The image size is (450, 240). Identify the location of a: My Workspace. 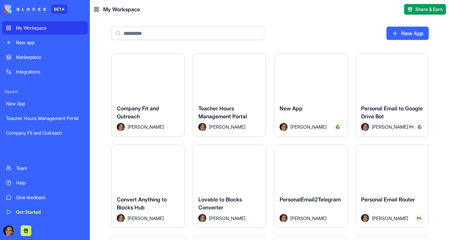
(45, 28).